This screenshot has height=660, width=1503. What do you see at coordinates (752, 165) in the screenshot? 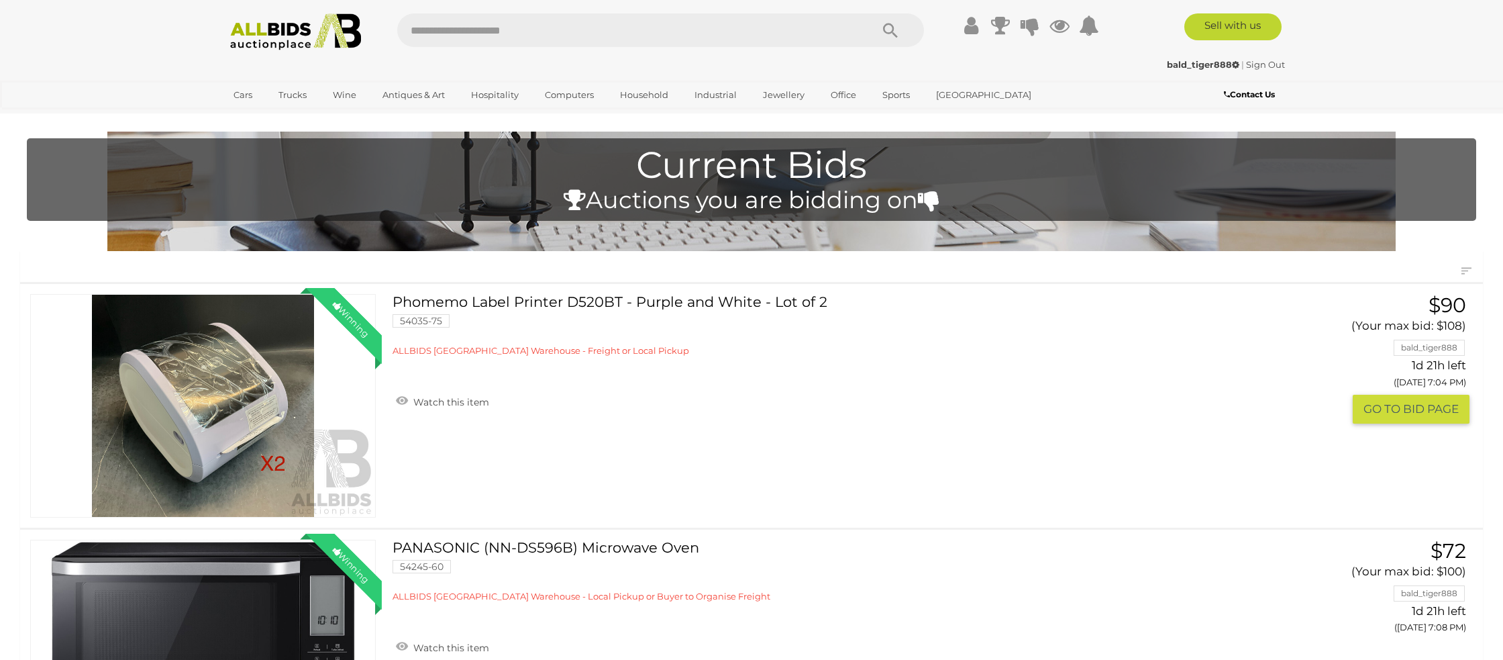
I see `h1: Current Bids` at bounding box center [752, 165].